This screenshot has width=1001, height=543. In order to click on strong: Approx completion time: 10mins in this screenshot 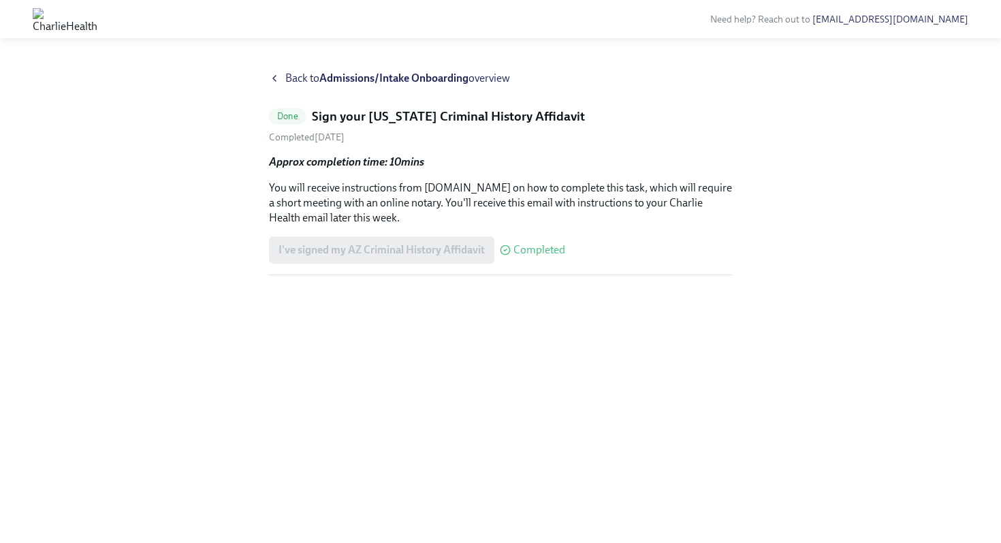, I will do `click(347, 161)`.